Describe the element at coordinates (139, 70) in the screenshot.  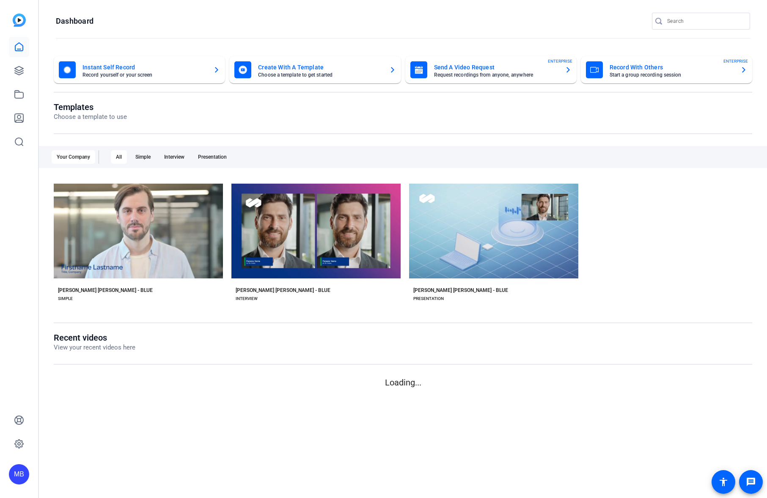
I see `button: Instant Self RecordRecord yourself or your screen` at that location.